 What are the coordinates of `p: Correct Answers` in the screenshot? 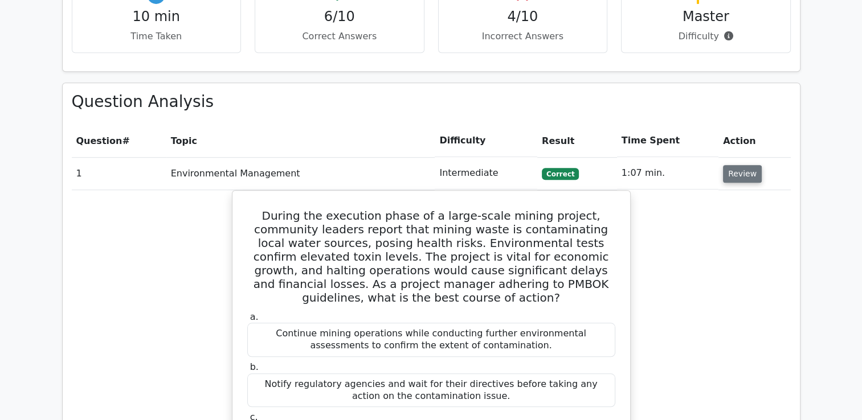 It's located at (339, 36).